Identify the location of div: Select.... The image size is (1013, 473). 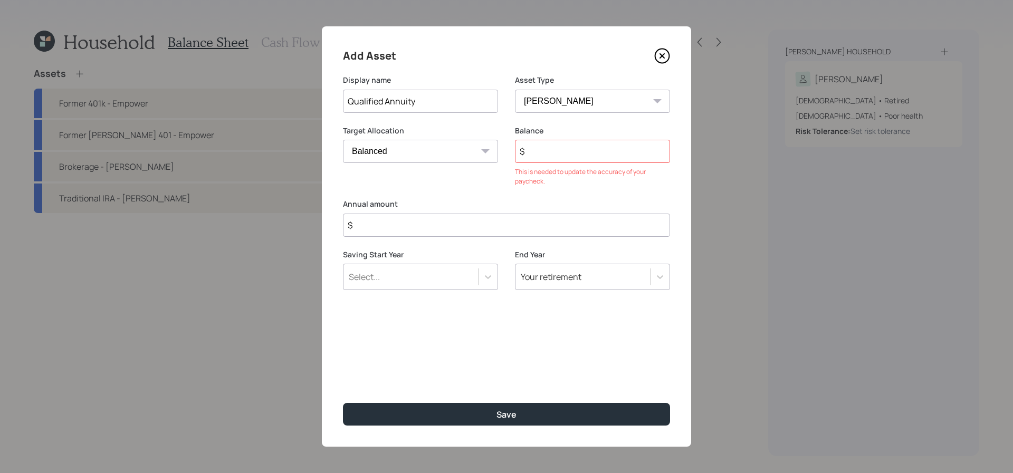
(364, 277).